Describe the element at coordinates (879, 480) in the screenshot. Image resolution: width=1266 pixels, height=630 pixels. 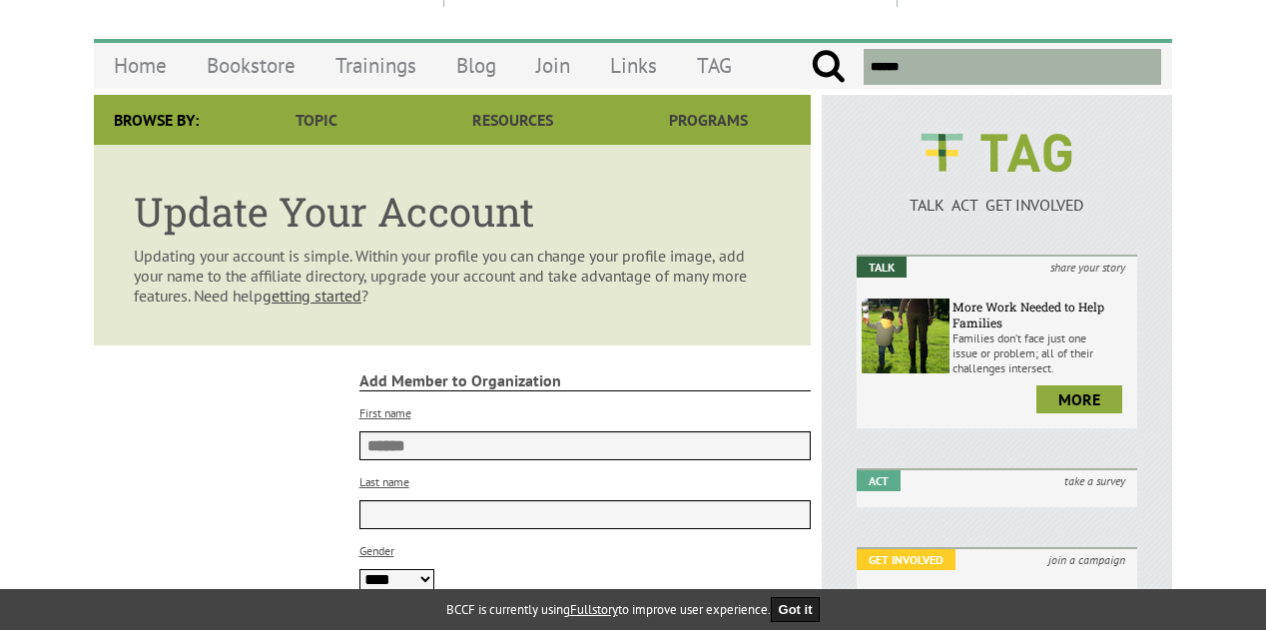
I see `em: Act` at that location.